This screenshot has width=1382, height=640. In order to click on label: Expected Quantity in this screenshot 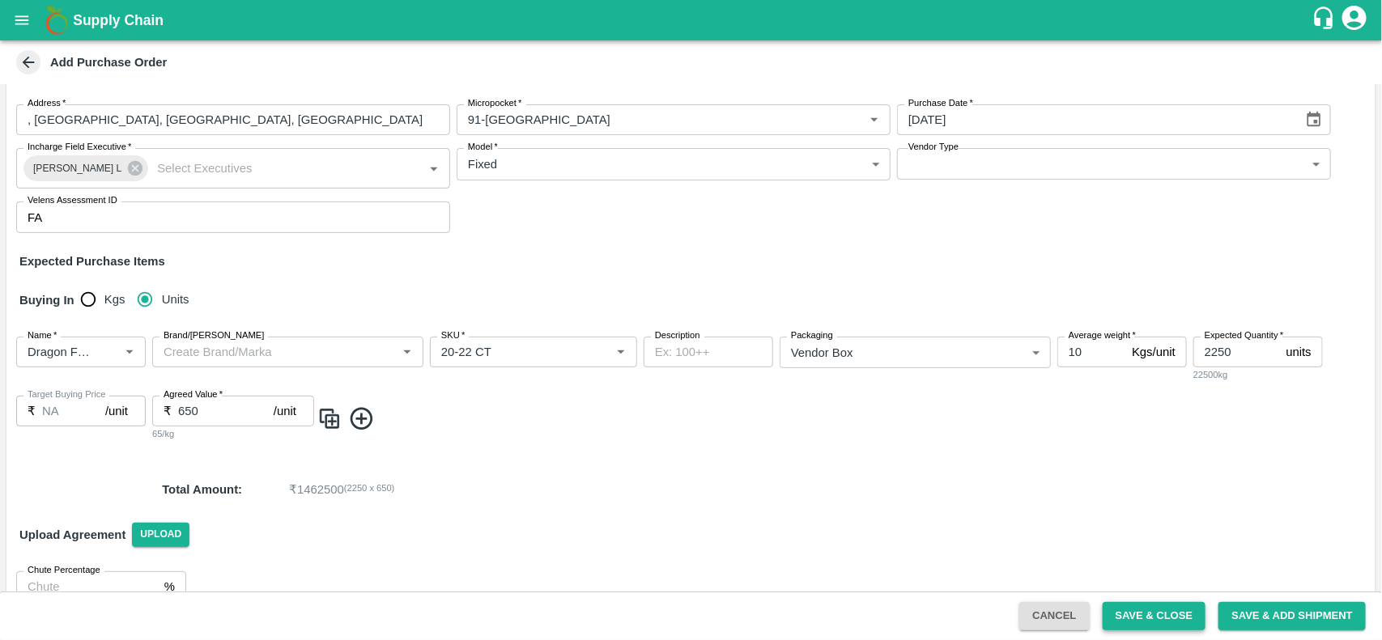, I will do `click(1244, 336)`.